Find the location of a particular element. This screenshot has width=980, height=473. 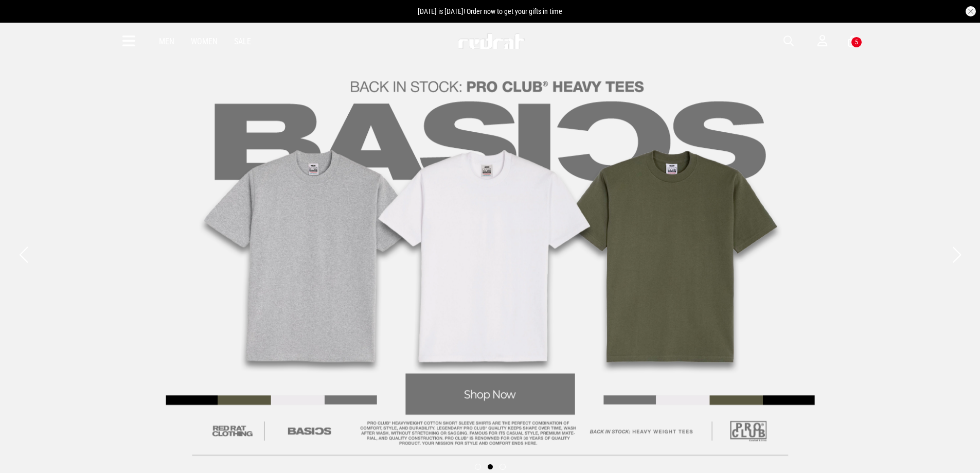

a: Men is located at coordinates (167, 41).